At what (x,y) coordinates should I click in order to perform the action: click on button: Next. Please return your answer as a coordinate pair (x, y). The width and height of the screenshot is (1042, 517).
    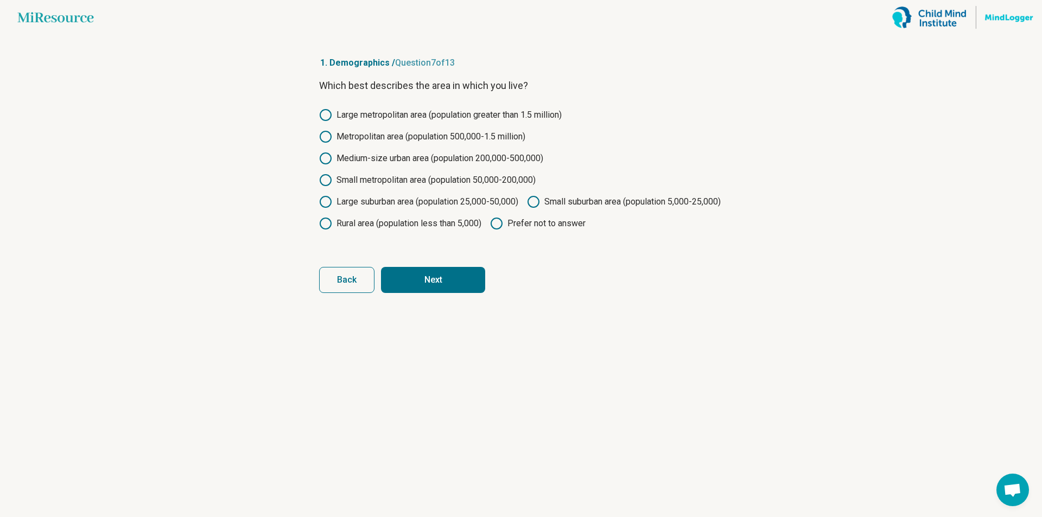
    Looking at the image, I should click on (433, 280).